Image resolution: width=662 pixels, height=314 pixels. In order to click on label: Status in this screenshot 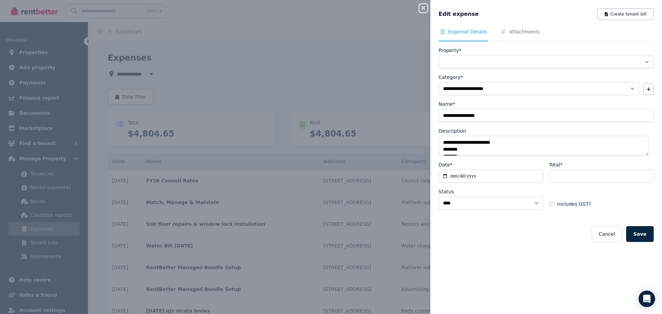, I will do `click(446, 192)`.